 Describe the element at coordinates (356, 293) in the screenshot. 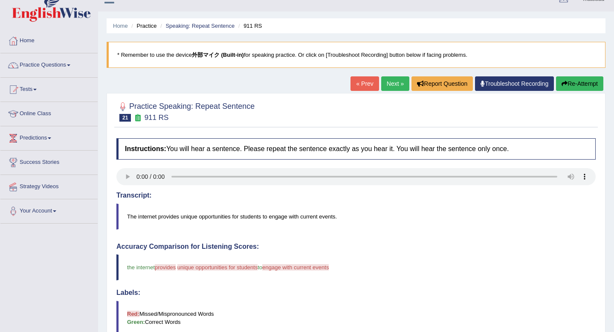

I see `h4: Labels:` at that location.